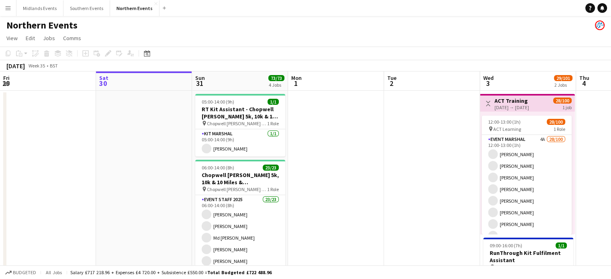 The width and height of the screenshot is (611, 279). I want to click on span: Sun, so click(200, 78).